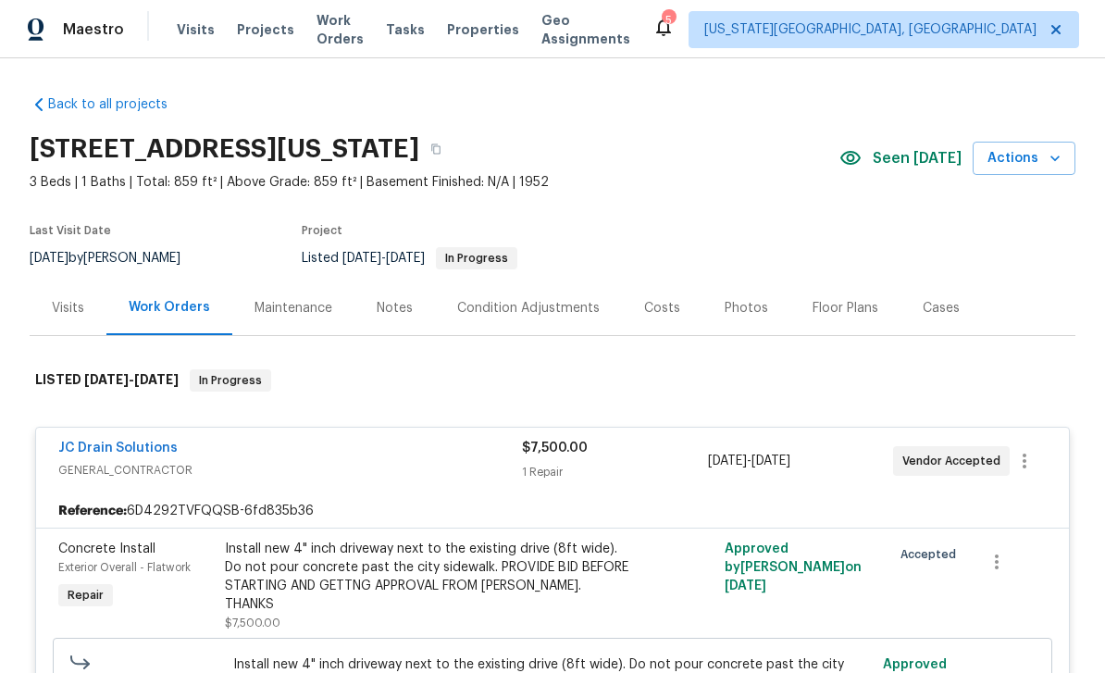 This screenshot has height=673, width=1105. What do you see at coordinates (434, 182) in the screenshot?
I see `span: 3 Beds | 1 Baths | Total: 859 ft² | Above Grade: 859 ft² | Basement Finished: N/A | 1952` at bounding box center [434, 182].